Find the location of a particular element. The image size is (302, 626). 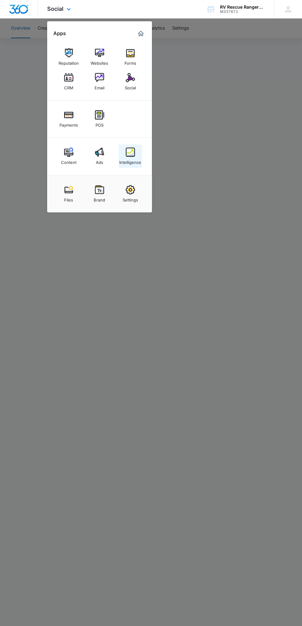

a: Email is located at coordinates (100, 82).